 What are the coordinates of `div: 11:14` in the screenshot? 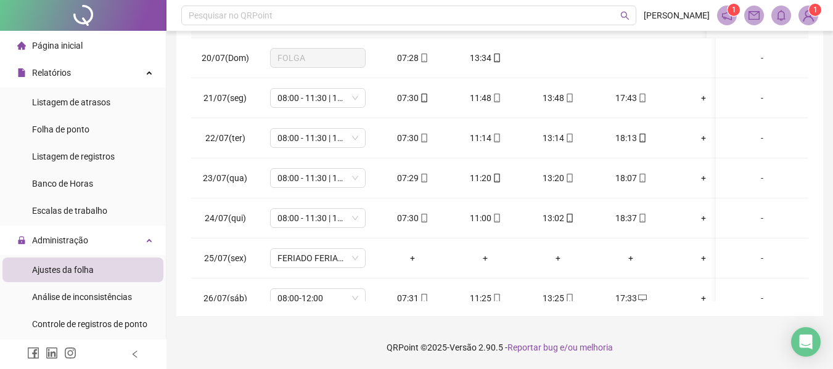 It's located at (485, 138).